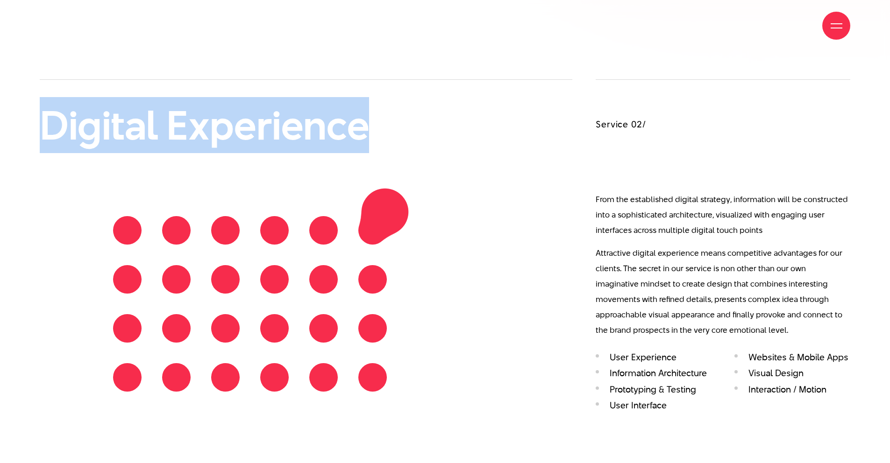 Image resolution: width=890 pixels, height=463 pixels. I want to click on p: From the established digital strategy, information will be constructed into a sophisticated archi..., so click(722, 215).